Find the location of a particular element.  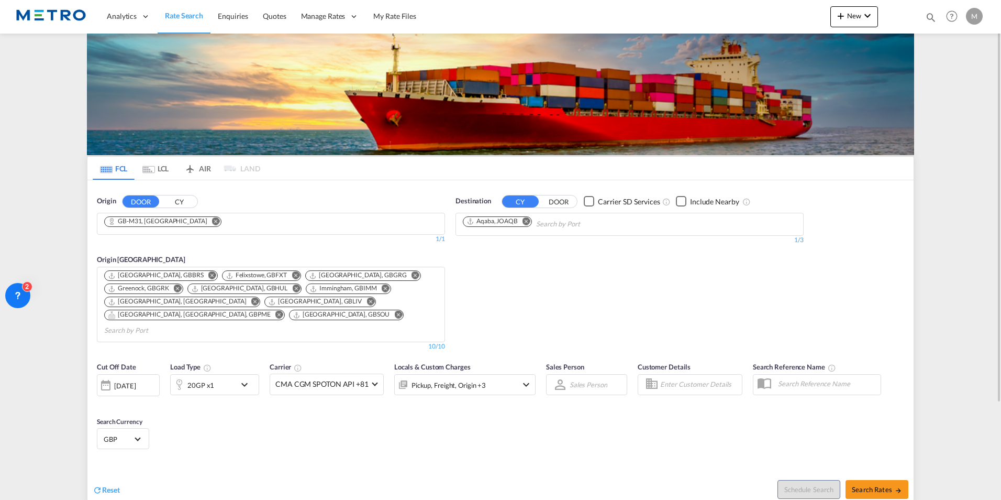

div: Aqaba, JOAQB is located at coordinates (492, 221).